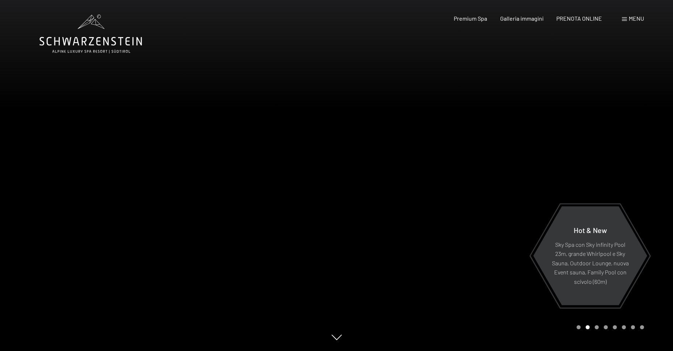 This screenshot has width=673, height=351. Describe the element at coordinates (615, 327) in the screenshot. I see `div: Carousel Page 5` at that location.